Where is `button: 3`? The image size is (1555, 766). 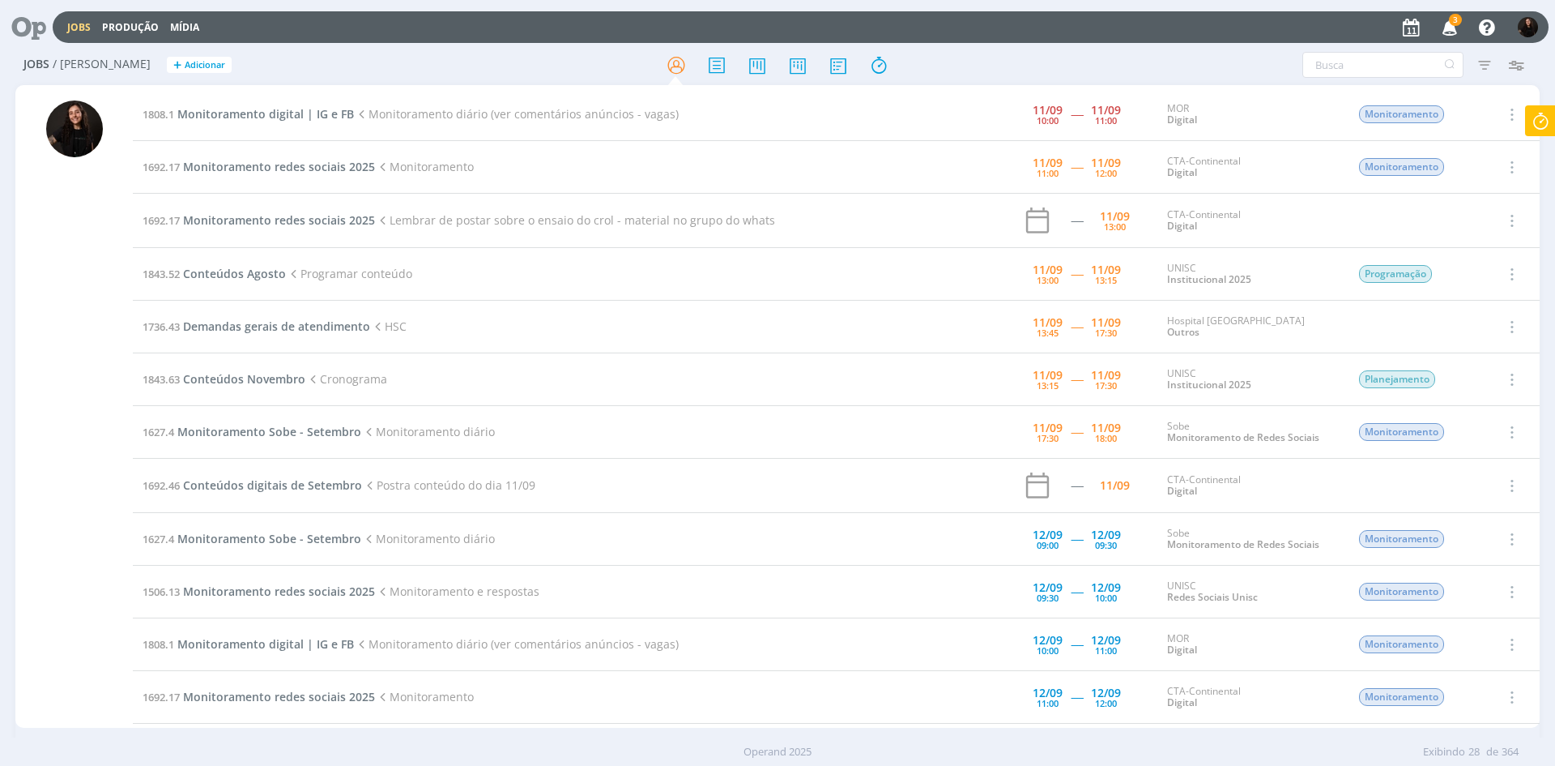 button: 3 is located at coordinates (1448, 28).